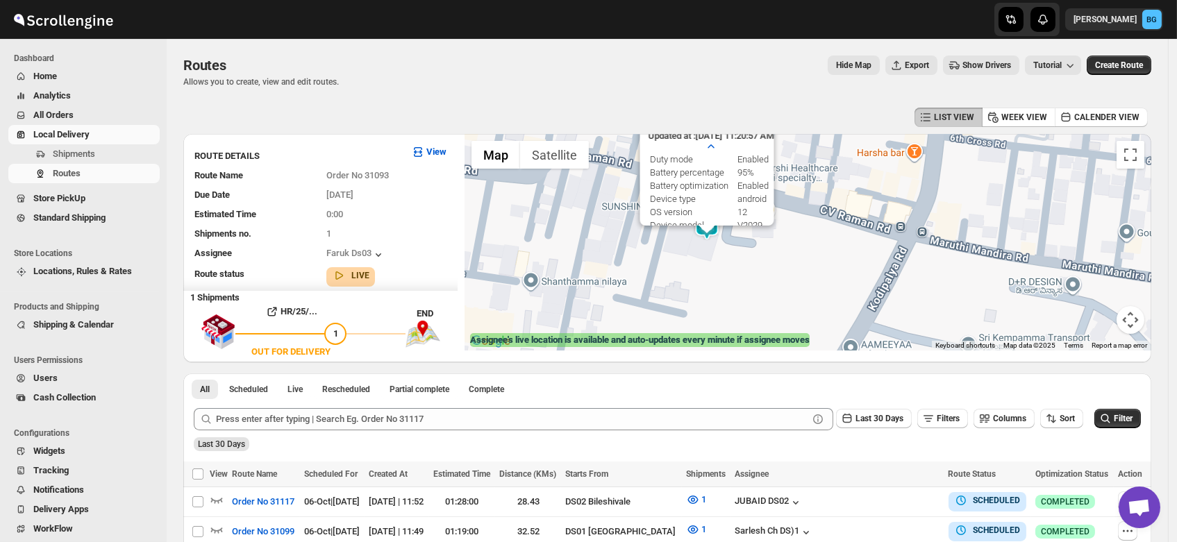 Image resolution: width=1177 pixels, height=542 pixels. Describe the element at coordinates (917, 65) in the screenshot. I see `span: Export` at that location.